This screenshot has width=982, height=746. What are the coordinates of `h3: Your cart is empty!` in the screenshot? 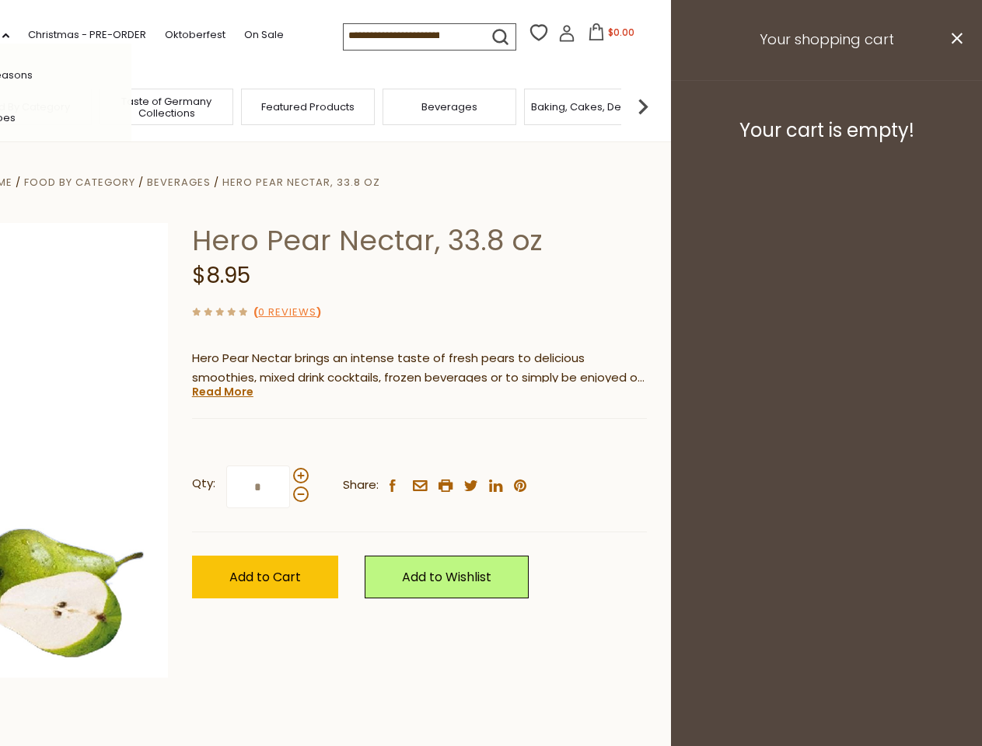 It's located at (827, 131).